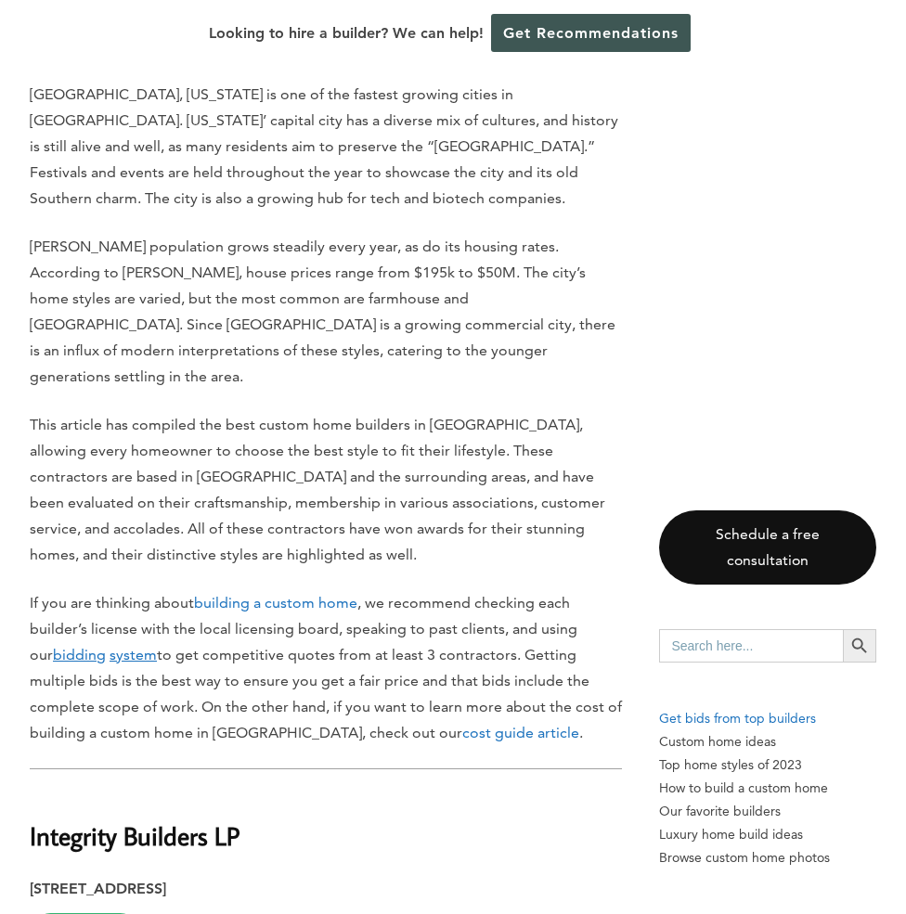 The height and width of the screenshot is (914, 906). Describe the element at coordinates (768, 811) in the screenshot. I see `a: Our favorite builders` at that location.